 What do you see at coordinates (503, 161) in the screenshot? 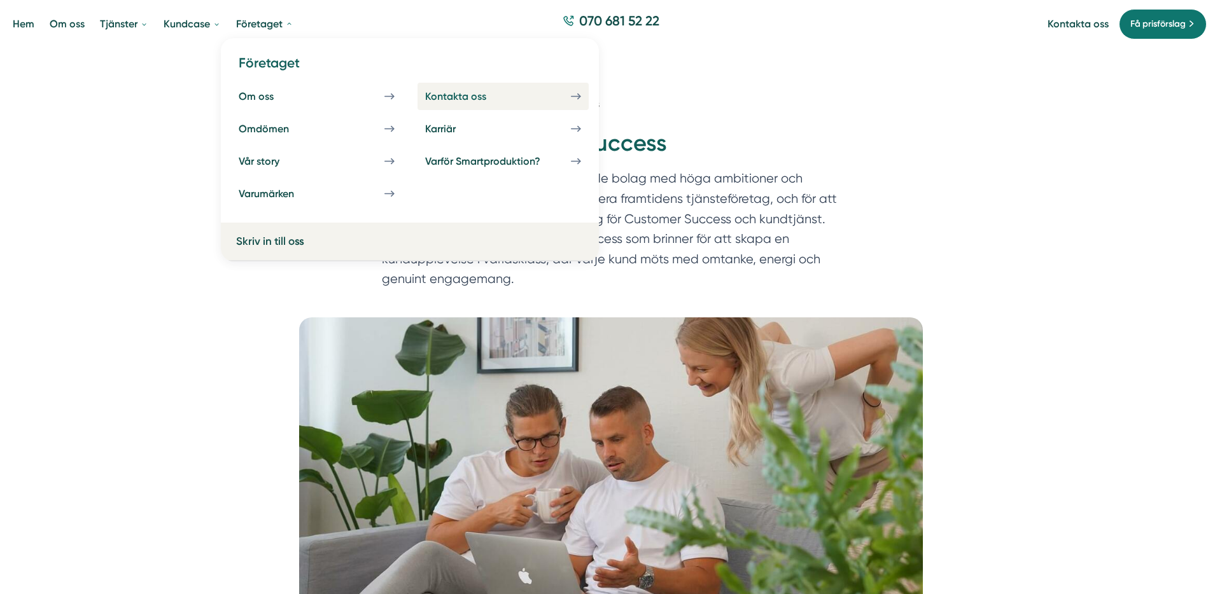
I see `a: Varför Smartproduktion?` at bounding box center [503, 161].